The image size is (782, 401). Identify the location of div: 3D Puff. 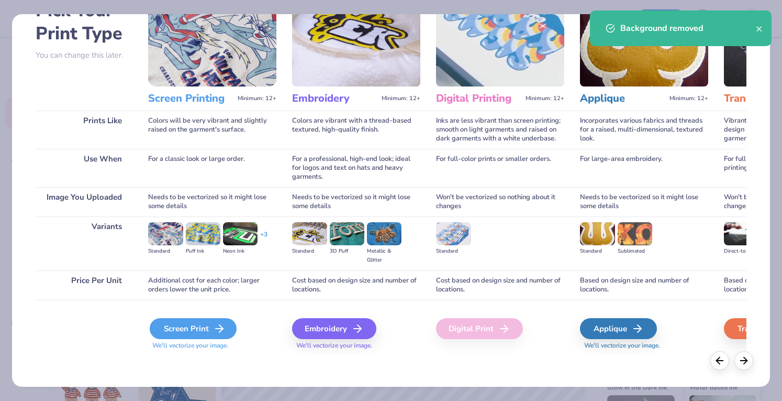
(347, 251).